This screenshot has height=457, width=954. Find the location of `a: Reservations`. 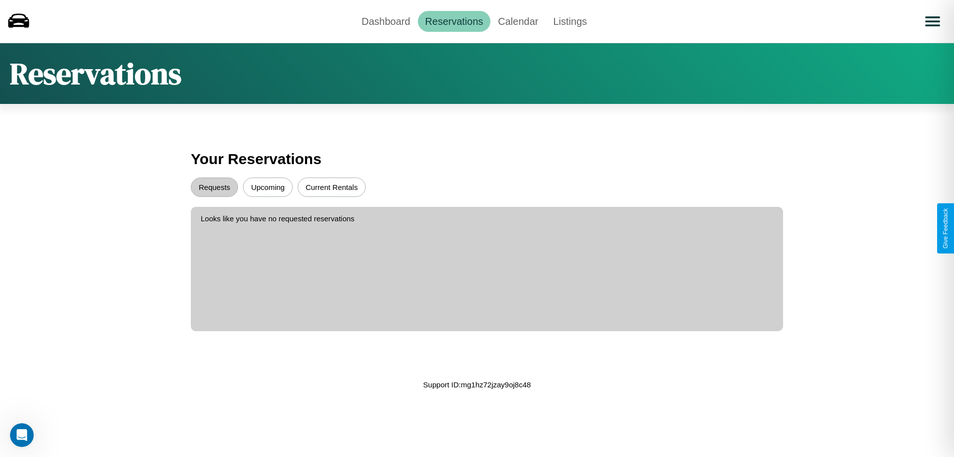

a: Reservations is located at coordinates (454, 21).